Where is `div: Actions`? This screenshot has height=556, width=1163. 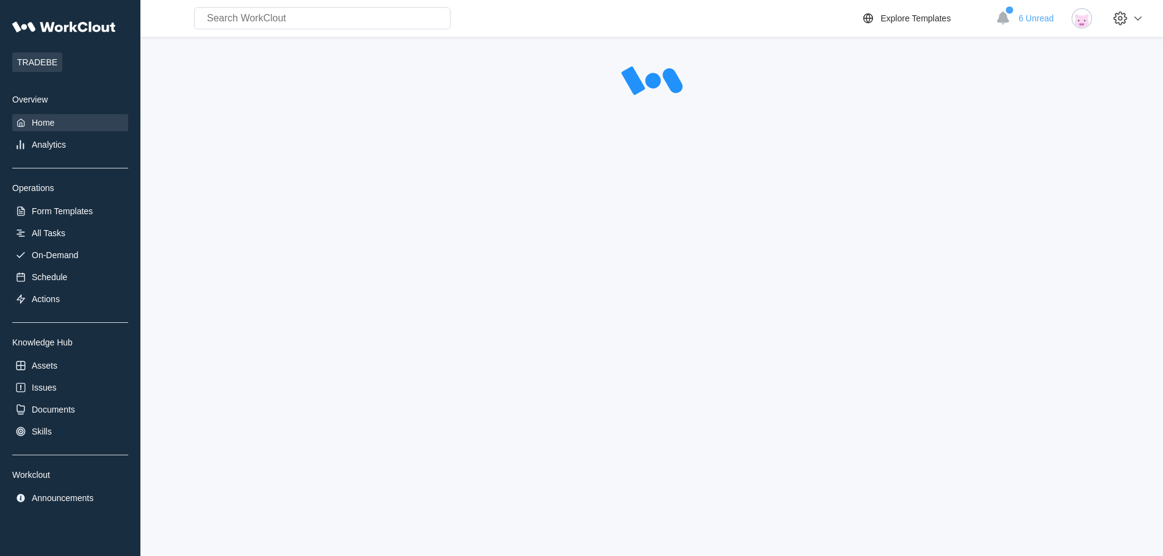
div: Actions is located at coordinates (46, 299).